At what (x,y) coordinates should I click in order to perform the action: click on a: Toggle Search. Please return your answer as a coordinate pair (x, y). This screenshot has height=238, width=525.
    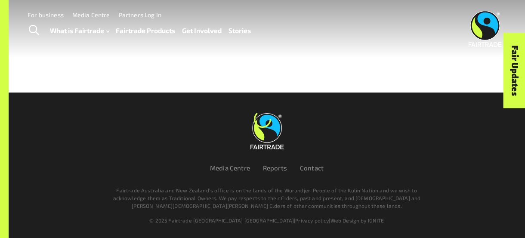
    Looking at the image, I should click on (34, 31).